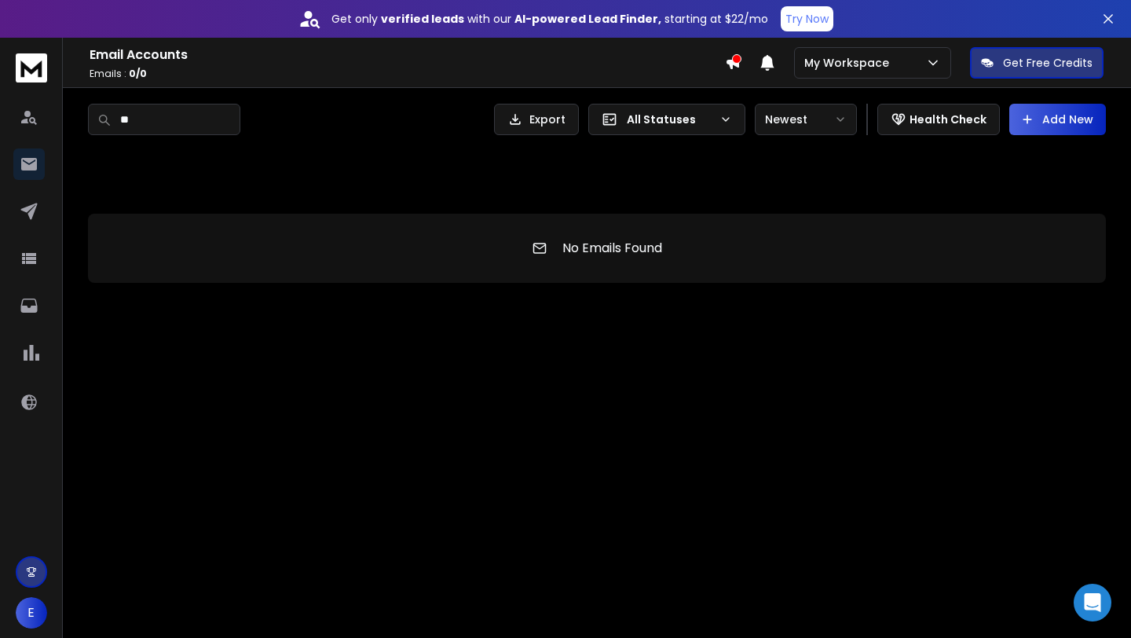 The height and width of the screenshot is (638, 1131). What do you see at coordinates (948, 119) in the screenshot?
I see `p: Health Check` at bounding box center [948, 119].